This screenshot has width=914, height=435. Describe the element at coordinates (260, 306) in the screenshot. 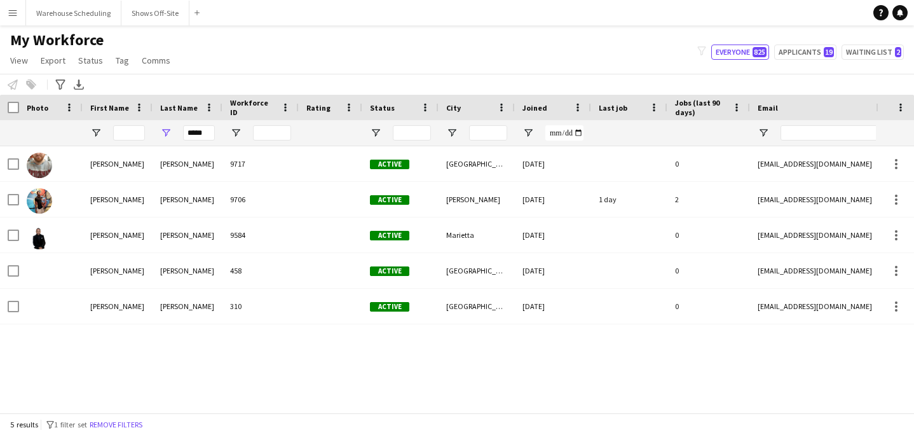

I see `div: 310` at that location.